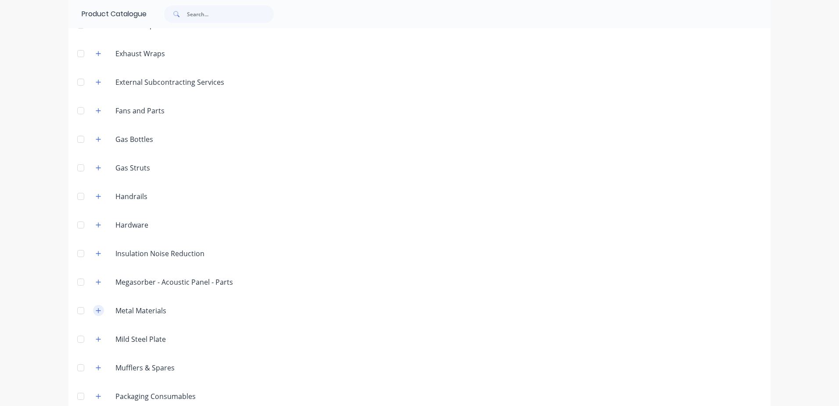  What do you see at coordinates (141, 310) in the screenshot?
I see `div: Metal Materials` at bounding box center [141, 310].